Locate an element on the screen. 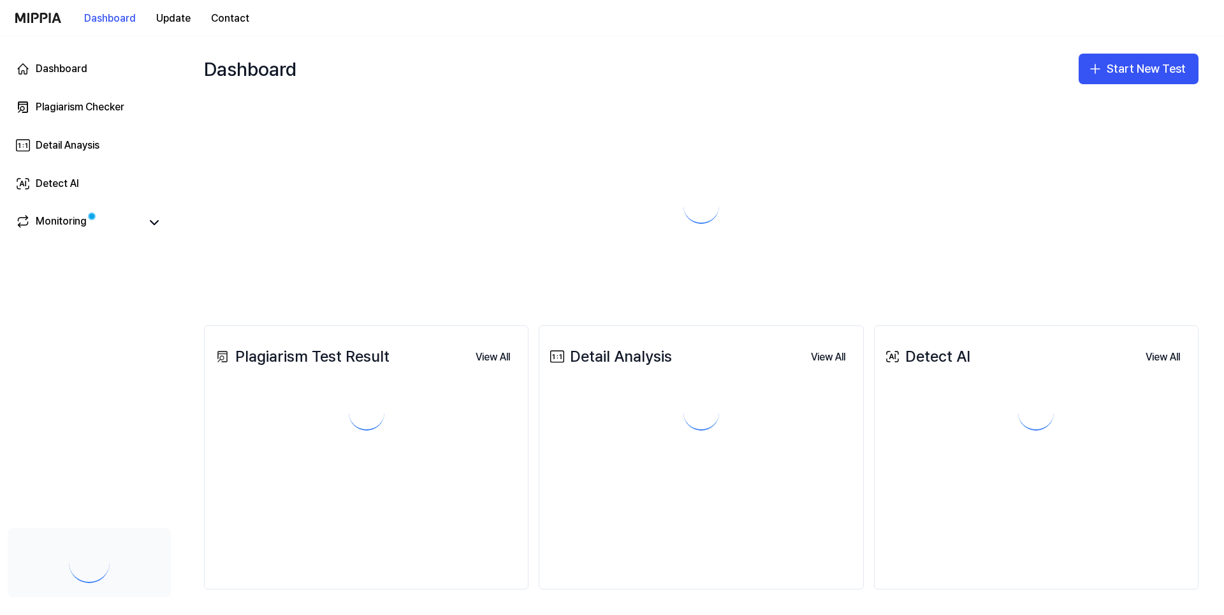 The width and height of the screenshot is (1224, 615). button: Contact is located at coordinates (230, 18).